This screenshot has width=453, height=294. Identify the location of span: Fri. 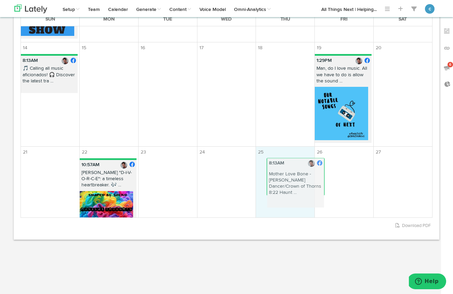
(344, 19).